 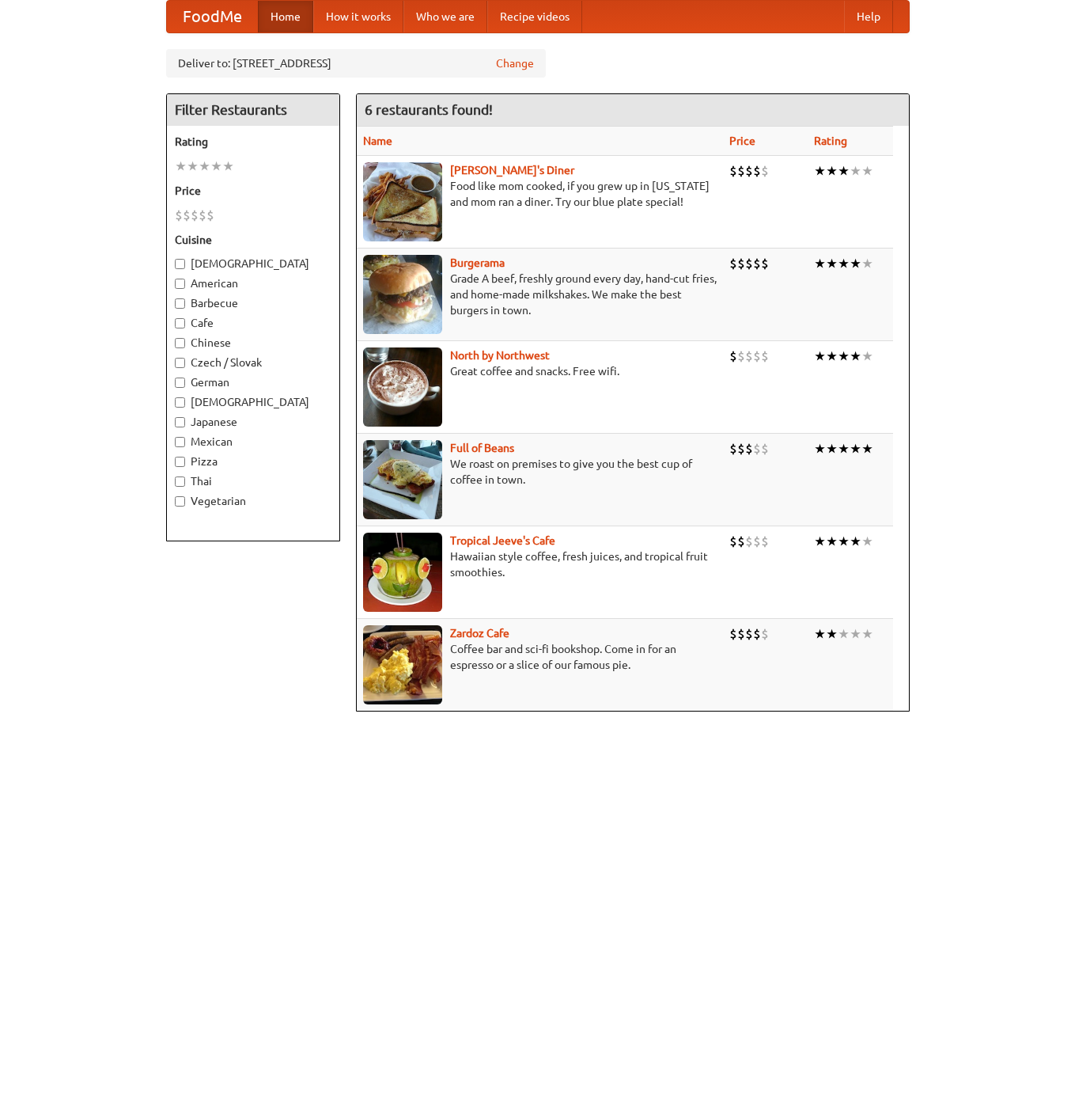 I want to click on label: Japanese, so click(x=253, y=422).